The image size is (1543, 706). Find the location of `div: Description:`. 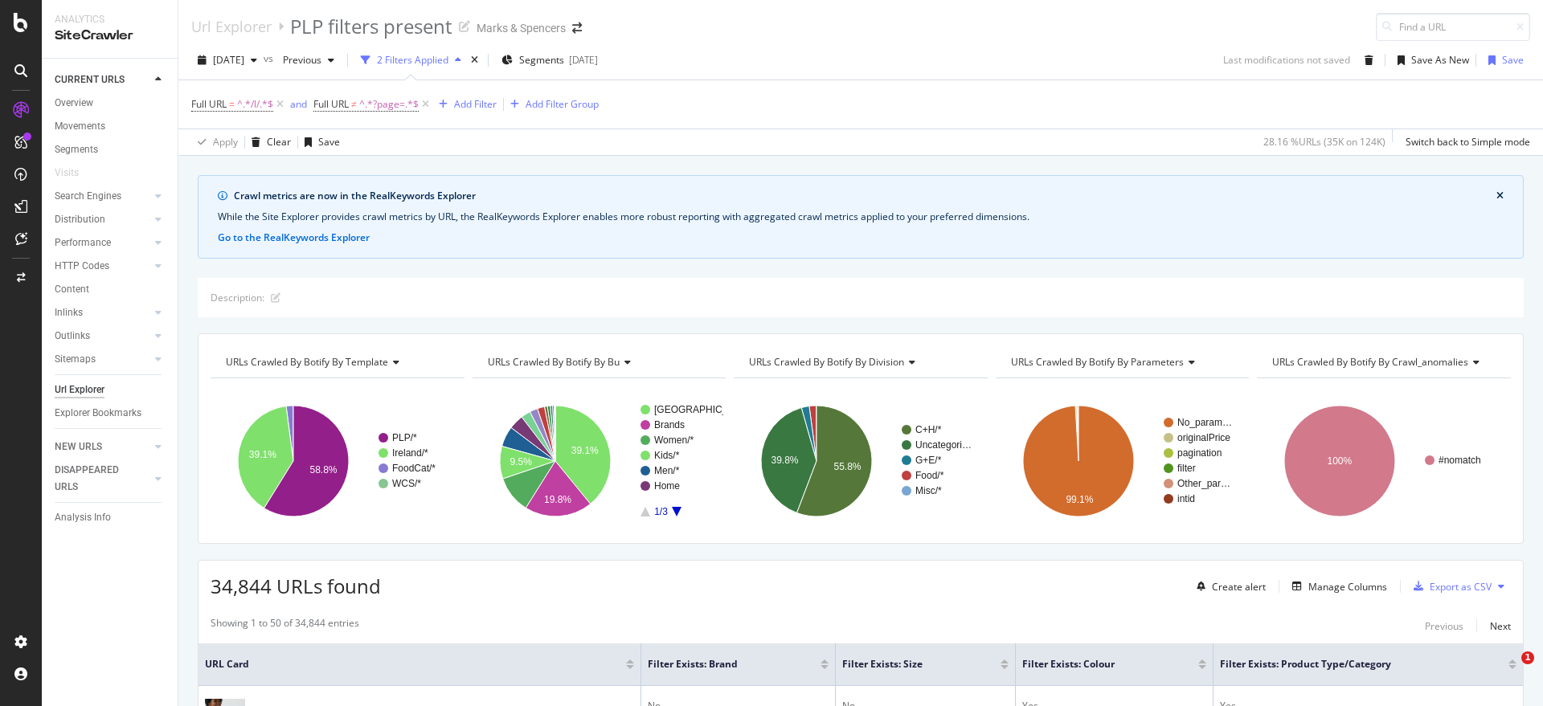

div: Description: is located at coordinates (237, 297).